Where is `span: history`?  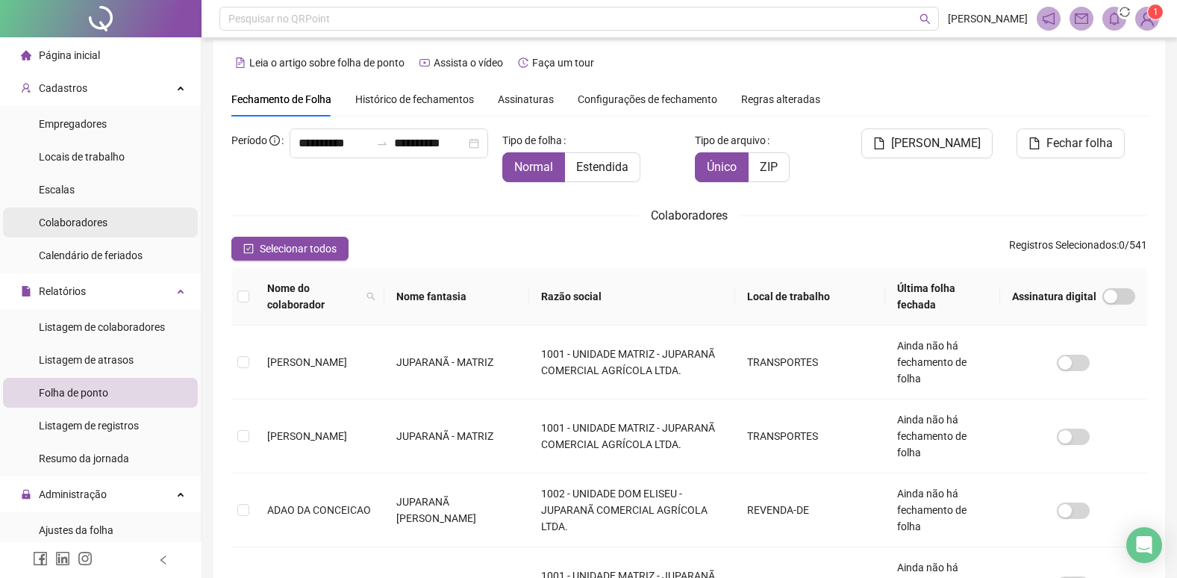 span: history is located at coordinates (523, 63).